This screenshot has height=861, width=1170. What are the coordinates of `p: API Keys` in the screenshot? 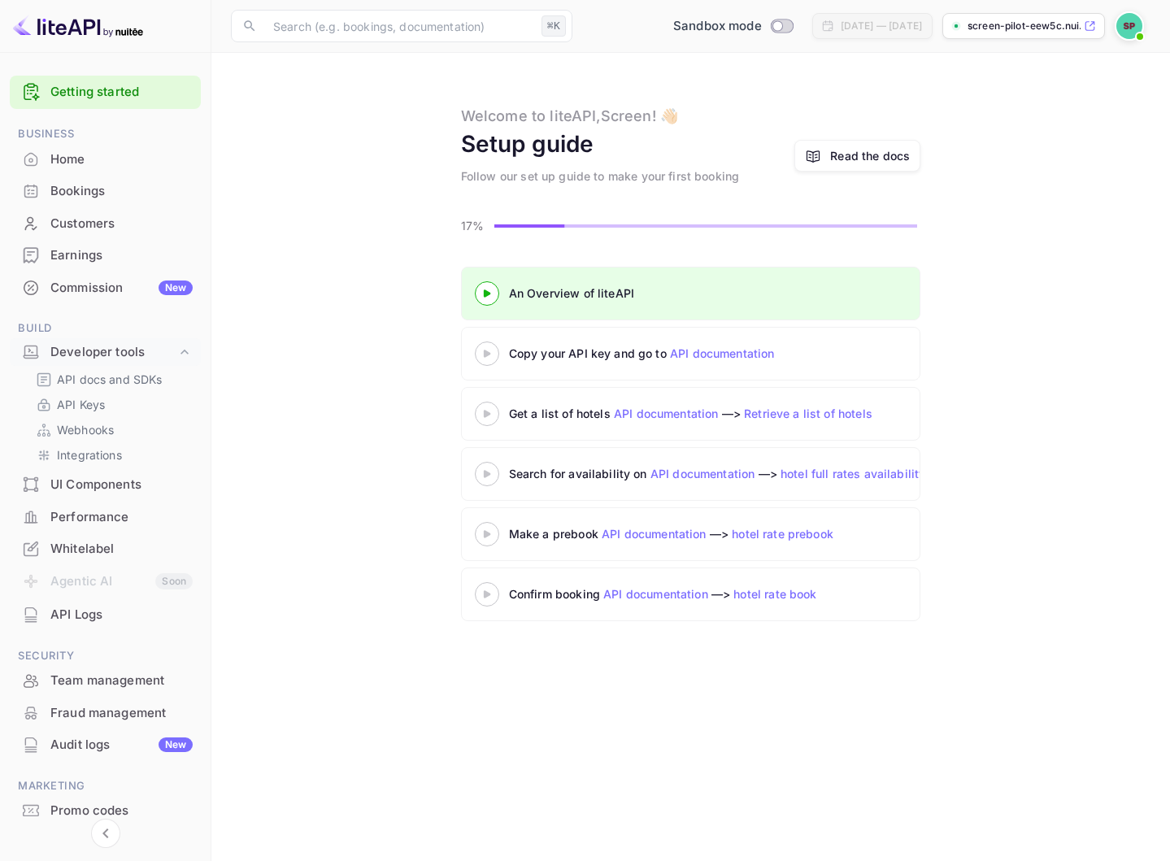 It's located at (81, 404).